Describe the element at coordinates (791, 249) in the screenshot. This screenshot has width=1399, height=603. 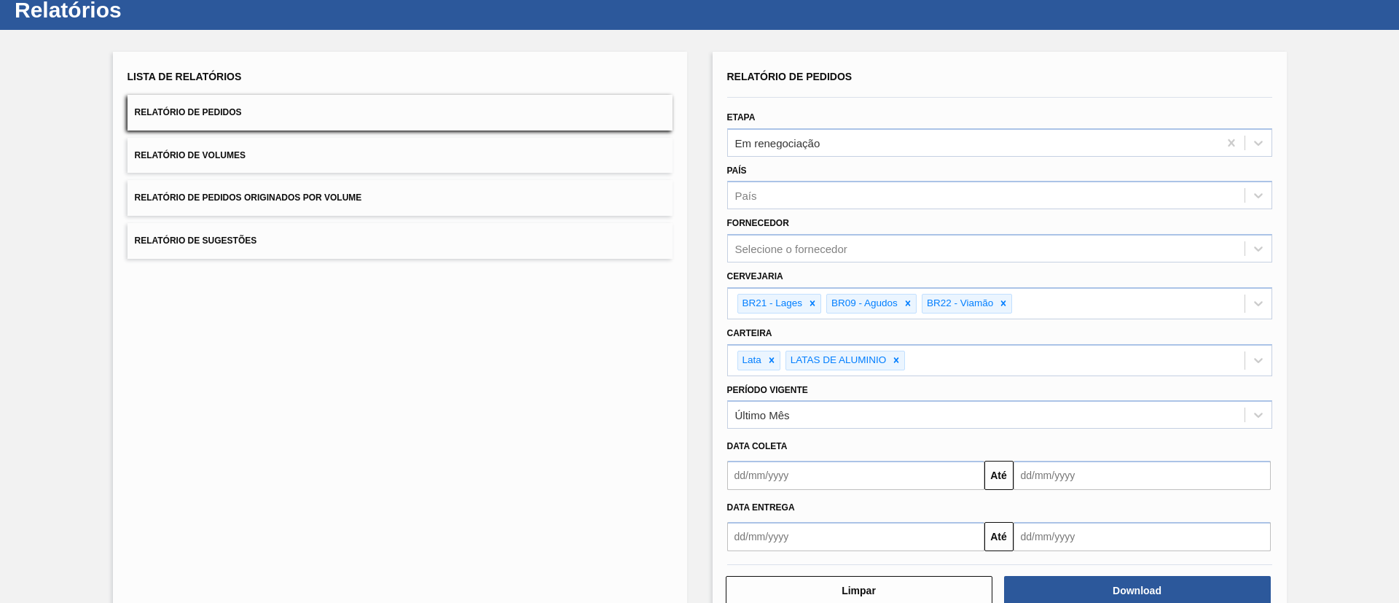
I see `div: Selecione o fornecedor` at that location.